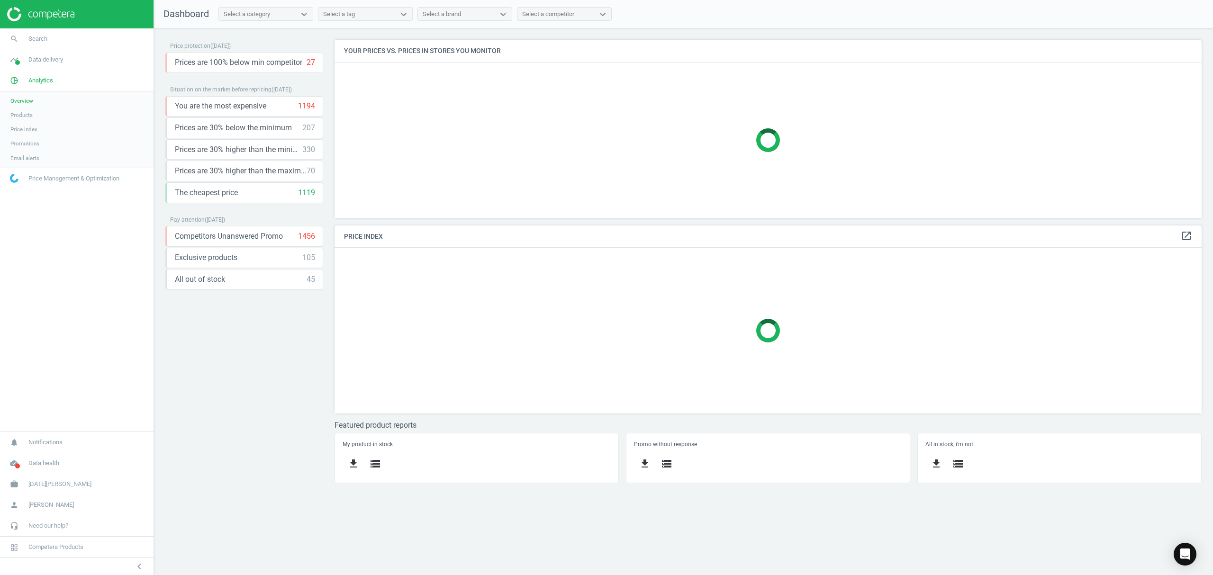 The image size is (1213, 575). What do you see at coordinates (25, 144) in the screenshot?
I see `span: Promotions` at bounding box center [25, 144].